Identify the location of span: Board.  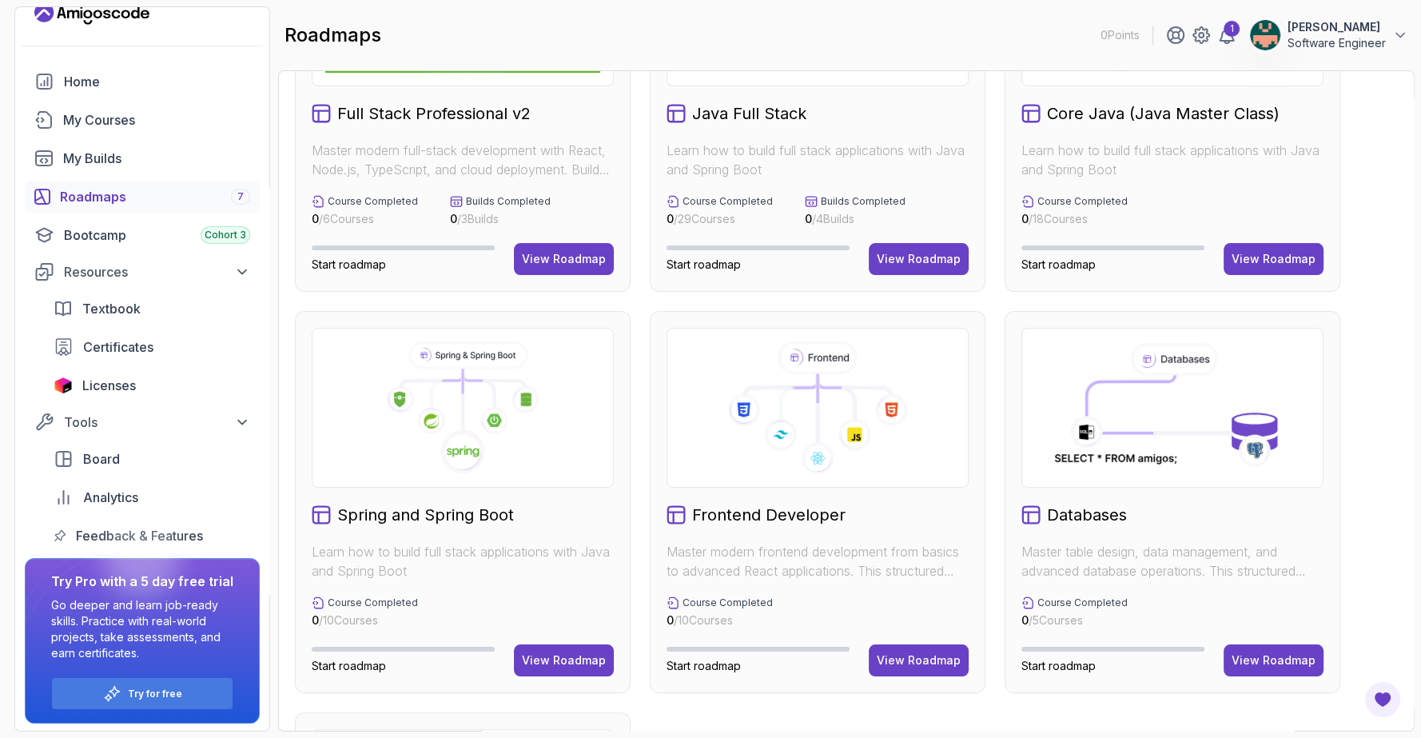
(102, 459).